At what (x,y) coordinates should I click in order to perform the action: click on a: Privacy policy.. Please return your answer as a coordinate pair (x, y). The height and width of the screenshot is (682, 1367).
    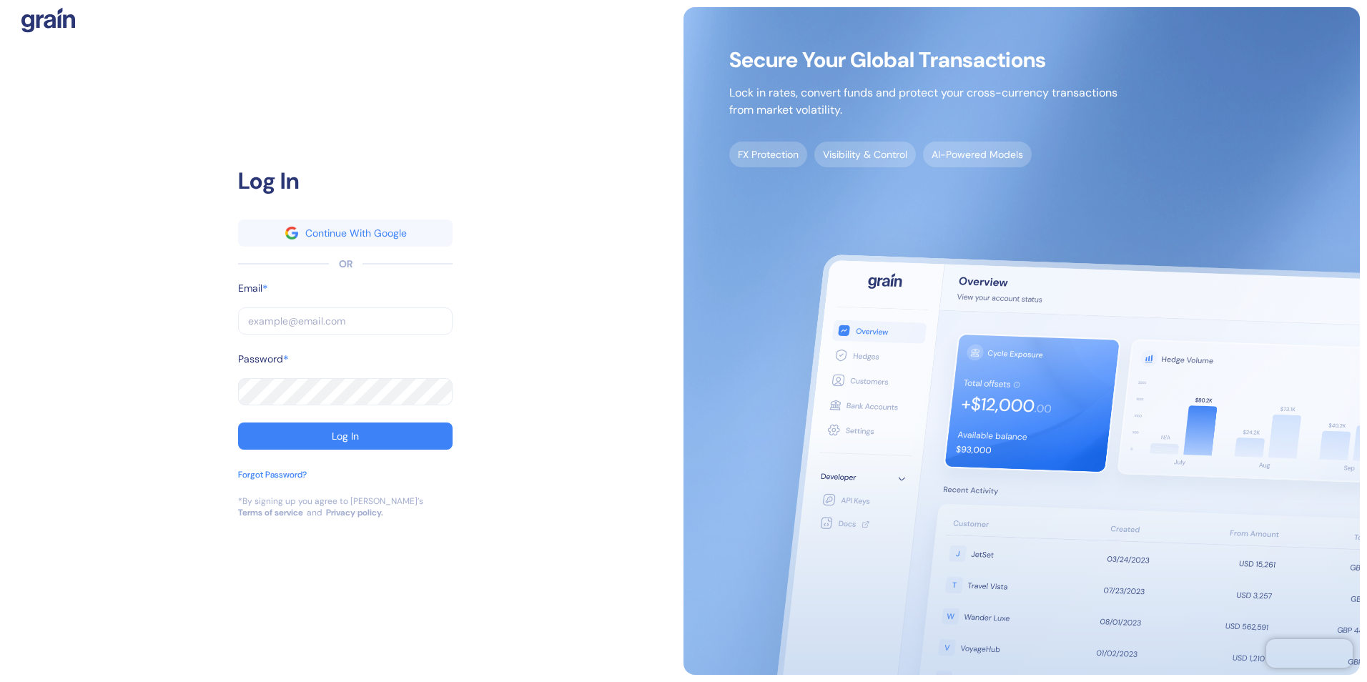
    Looking at the image, I should click on (355, 513).